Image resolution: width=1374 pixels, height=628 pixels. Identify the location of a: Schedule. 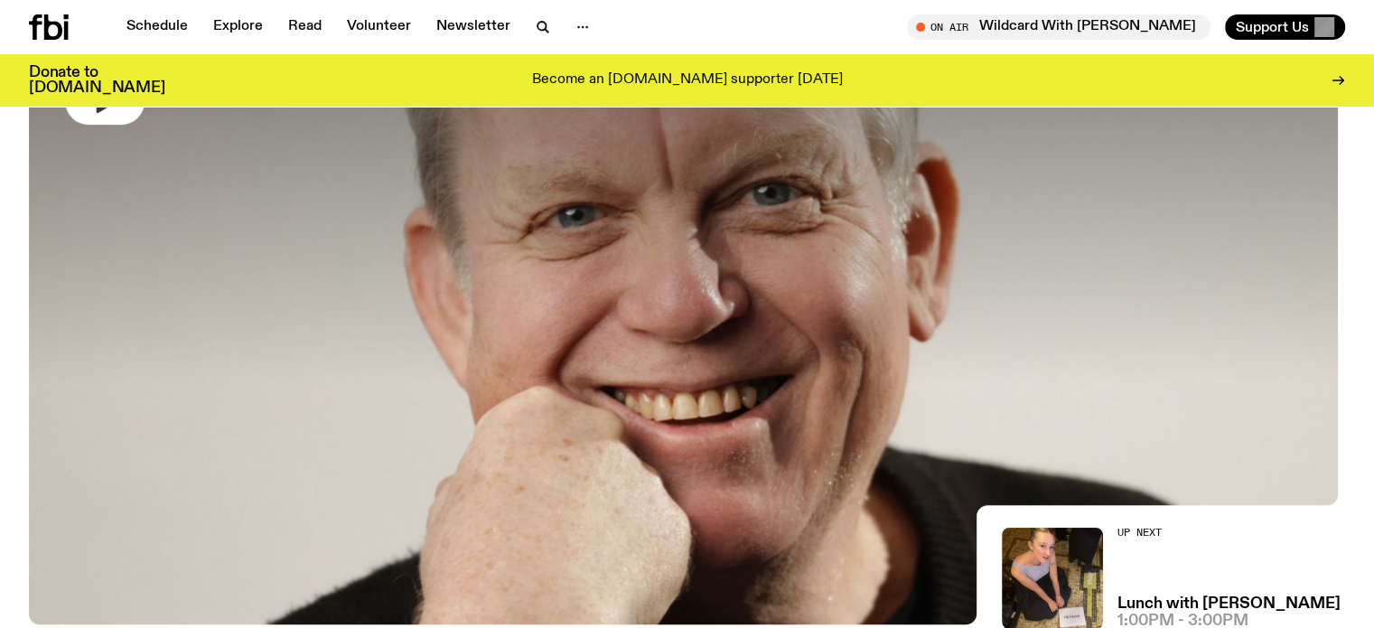
(157, 27).